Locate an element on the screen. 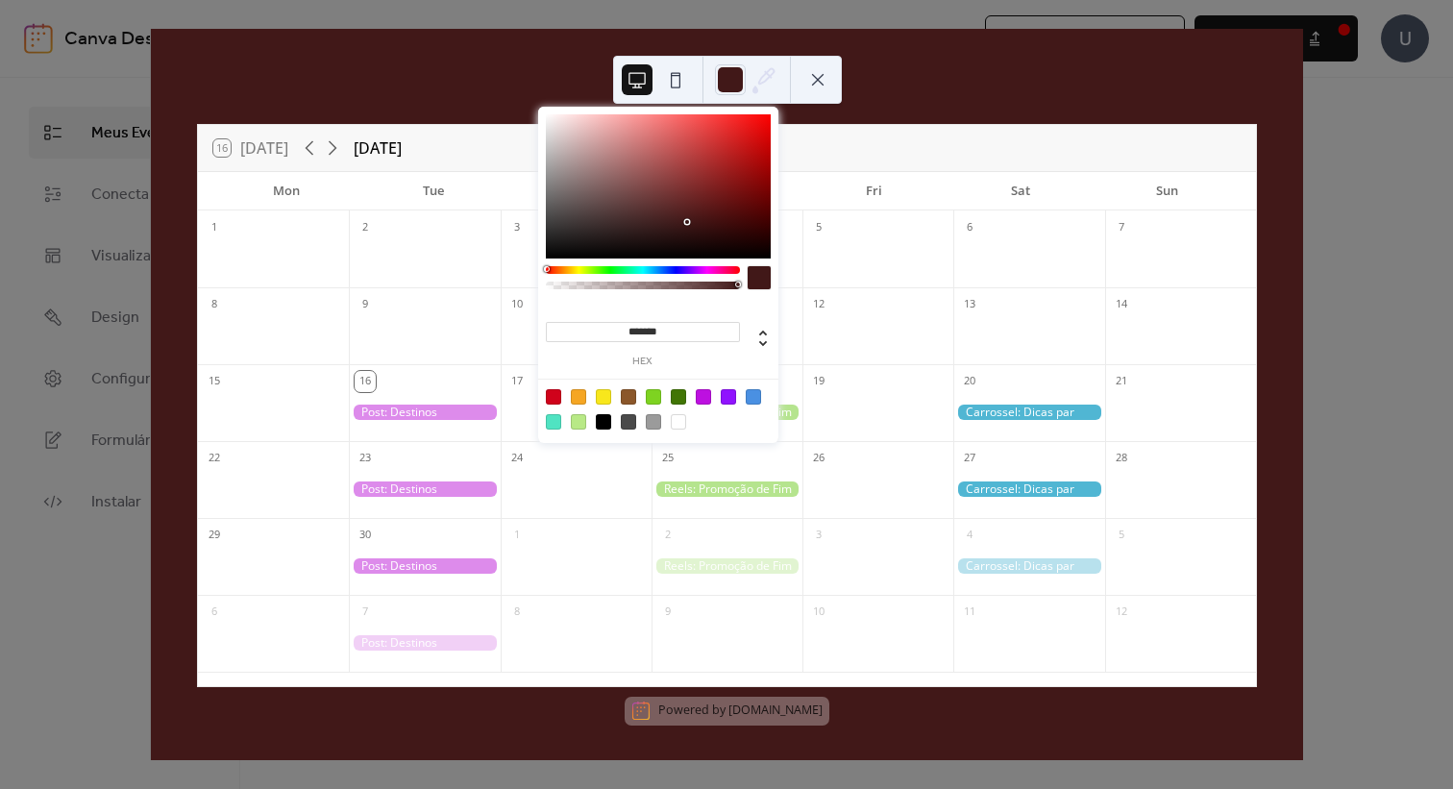 This screenshot has width=1453, height=789. div: #F8E71C is located at coordinates (603, 397).